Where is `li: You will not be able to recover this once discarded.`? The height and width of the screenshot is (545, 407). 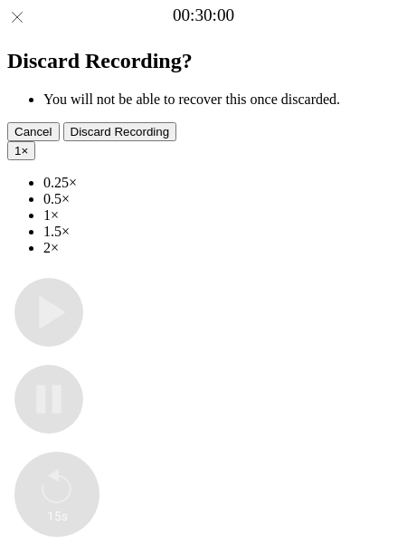
li: You will not be able to recover this once discarded. is located at coordinates (222, 100).